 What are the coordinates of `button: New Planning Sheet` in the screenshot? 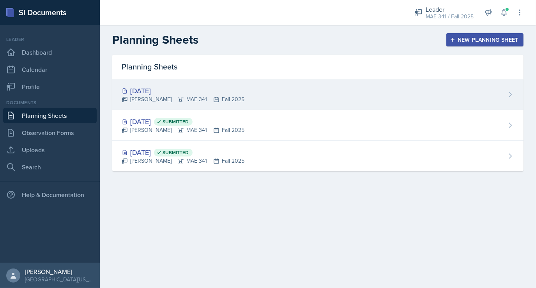 It's located at (485, 40).